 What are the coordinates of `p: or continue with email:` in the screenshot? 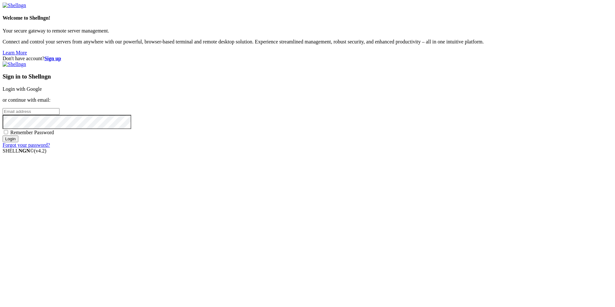 It's located at (307, 100).